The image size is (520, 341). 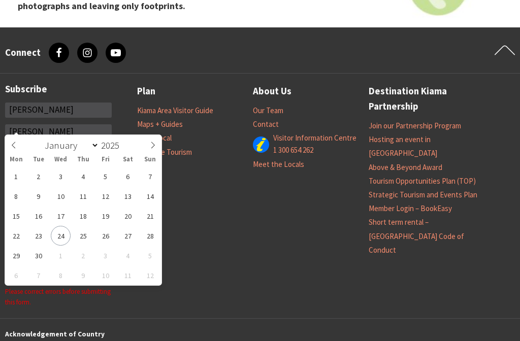 What do you see at coordinates (60, 176) in the screenshot?
I see `span: 03/09/2025` at bounding box center [60, 176].